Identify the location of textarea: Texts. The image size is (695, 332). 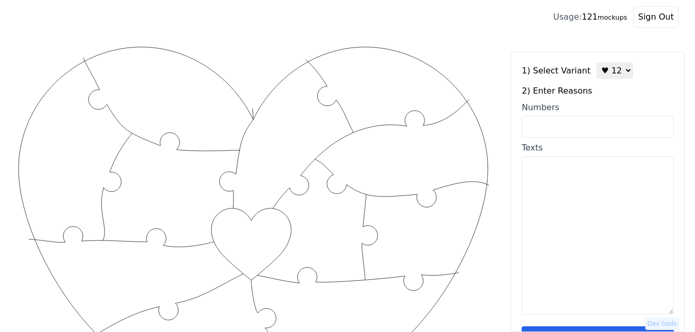
(598, 235).